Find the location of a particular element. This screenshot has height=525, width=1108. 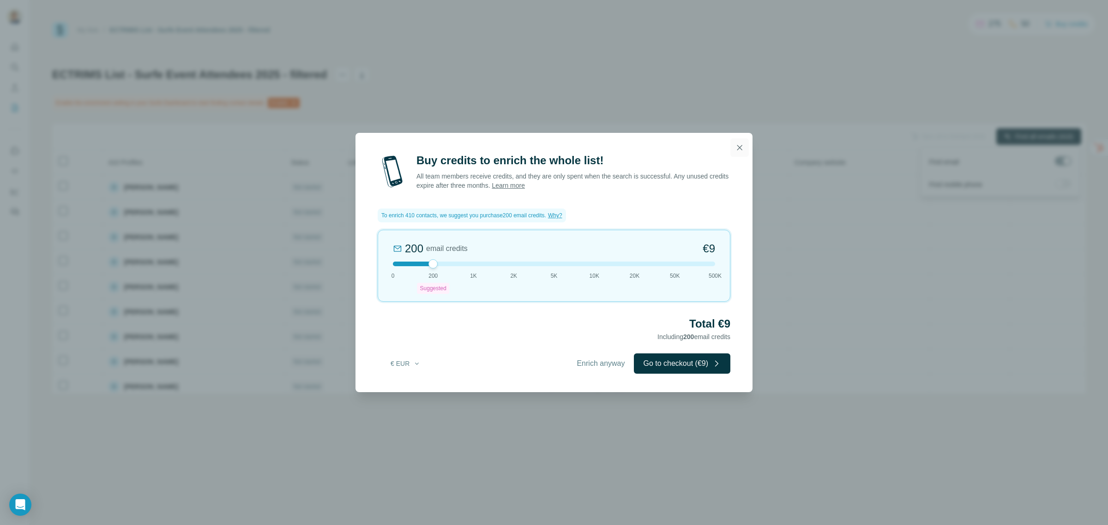

span: 20K is located at coordinates (634, 276).